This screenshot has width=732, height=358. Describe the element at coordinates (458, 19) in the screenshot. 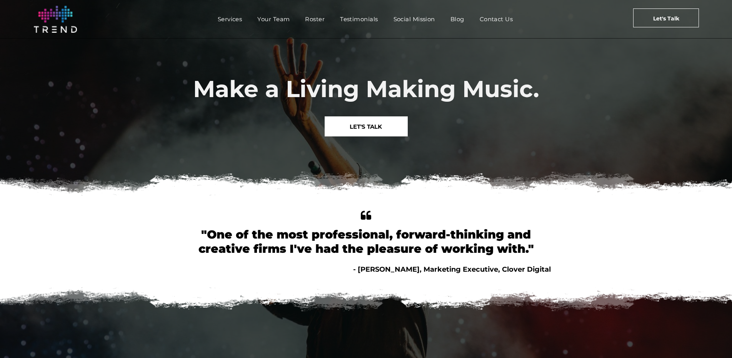

I see `a: Blog` at that location.